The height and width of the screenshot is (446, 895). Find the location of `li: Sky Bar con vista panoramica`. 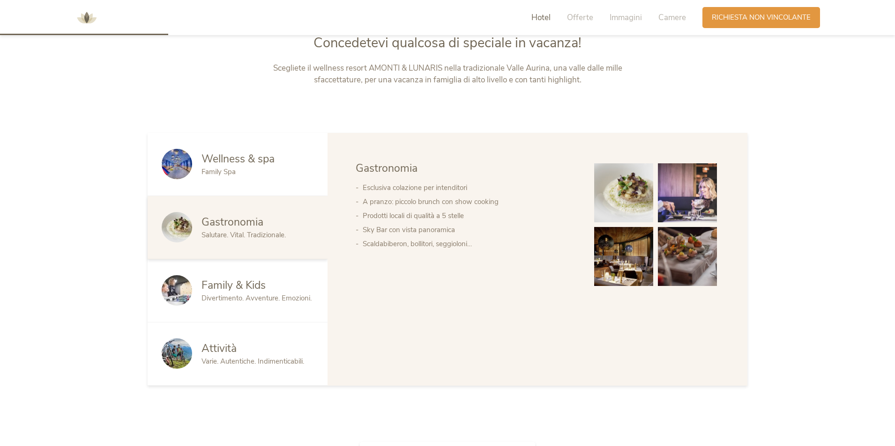

li: Sky Bar con vista panoramica is located at coordinates (469, 230).